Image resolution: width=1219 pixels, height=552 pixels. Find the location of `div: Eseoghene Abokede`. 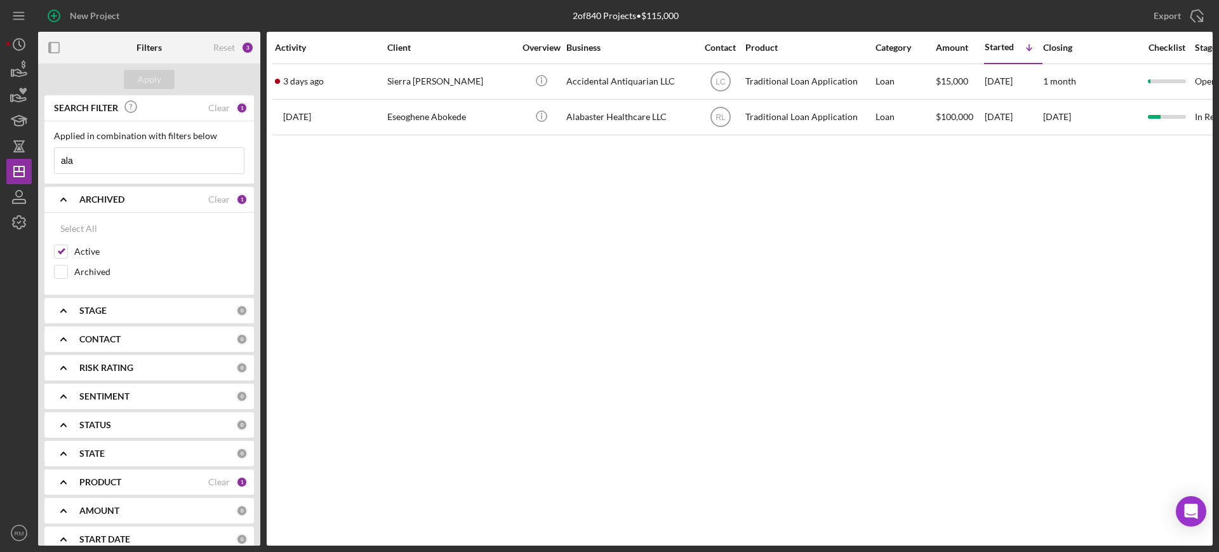

div: Eseoghene Abokede is located at coordinates (451, 117).